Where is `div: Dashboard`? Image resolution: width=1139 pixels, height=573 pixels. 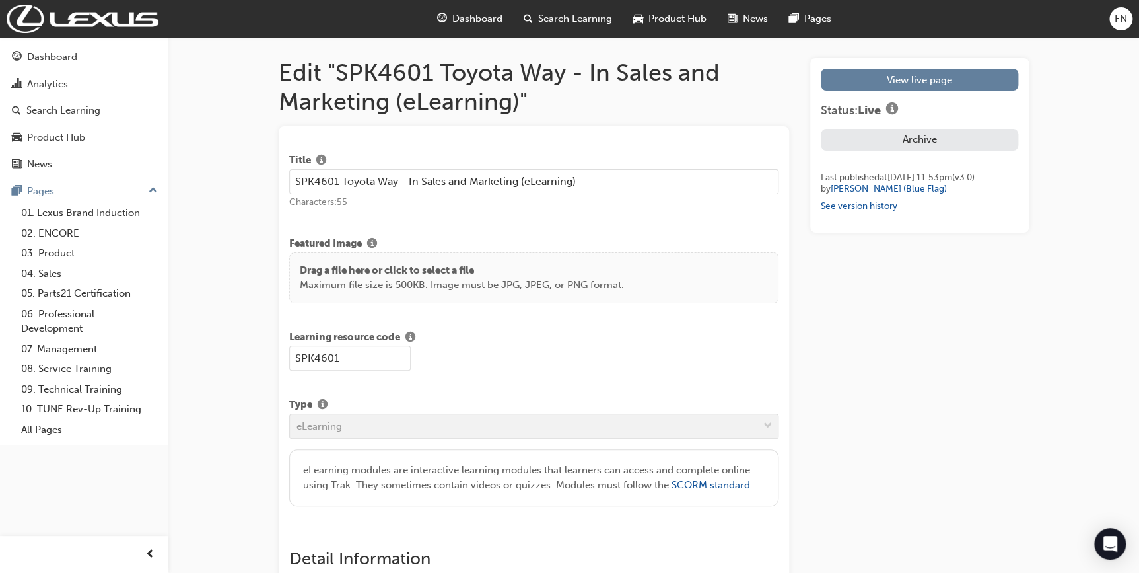 div: Dashboard is located at coordinates (52, 57).